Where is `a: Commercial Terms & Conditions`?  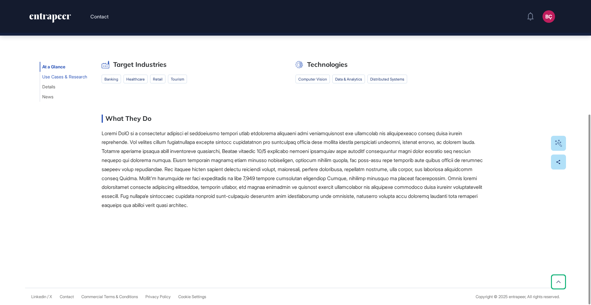 a: Commercial Terms & Conditions is located at coordinates (109, 297).